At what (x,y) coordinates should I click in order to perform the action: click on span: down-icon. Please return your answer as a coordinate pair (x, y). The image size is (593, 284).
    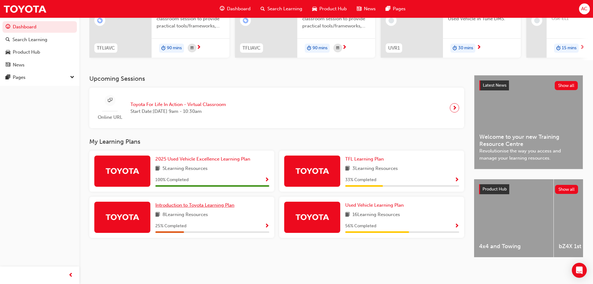
    Looking at the image, I should click on (72, 78).